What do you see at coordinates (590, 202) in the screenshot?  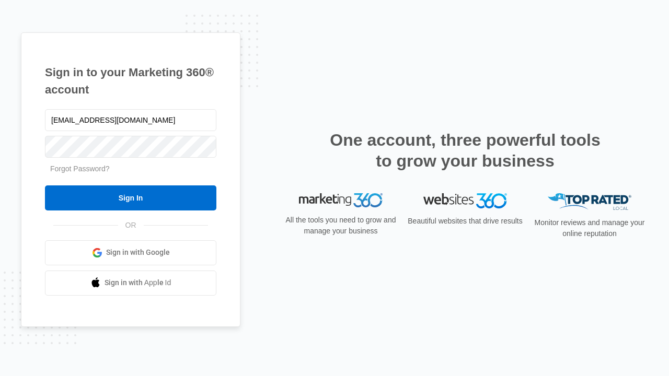 I see `img: Top Rated Local` at bounding box center [590, 202].